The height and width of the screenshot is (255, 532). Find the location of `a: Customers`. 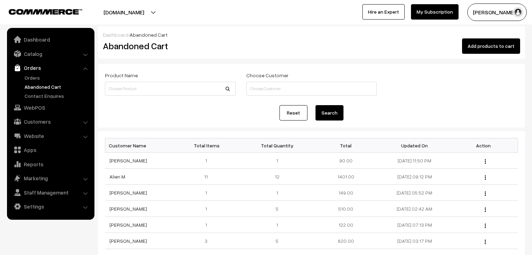

a: Customers is located at coordinates (50, 122).